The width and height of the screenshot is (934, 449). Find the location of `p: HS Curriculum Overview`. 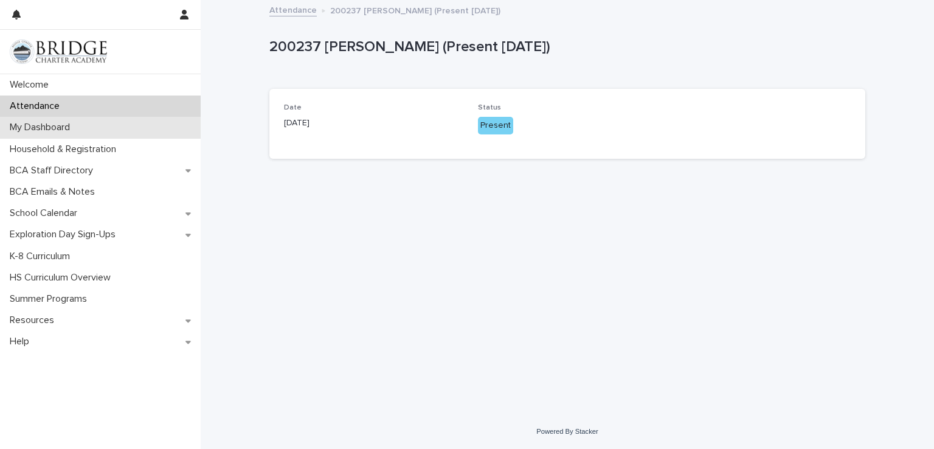

p: HS Curriculum Overview is located at coordinates (63, 277).